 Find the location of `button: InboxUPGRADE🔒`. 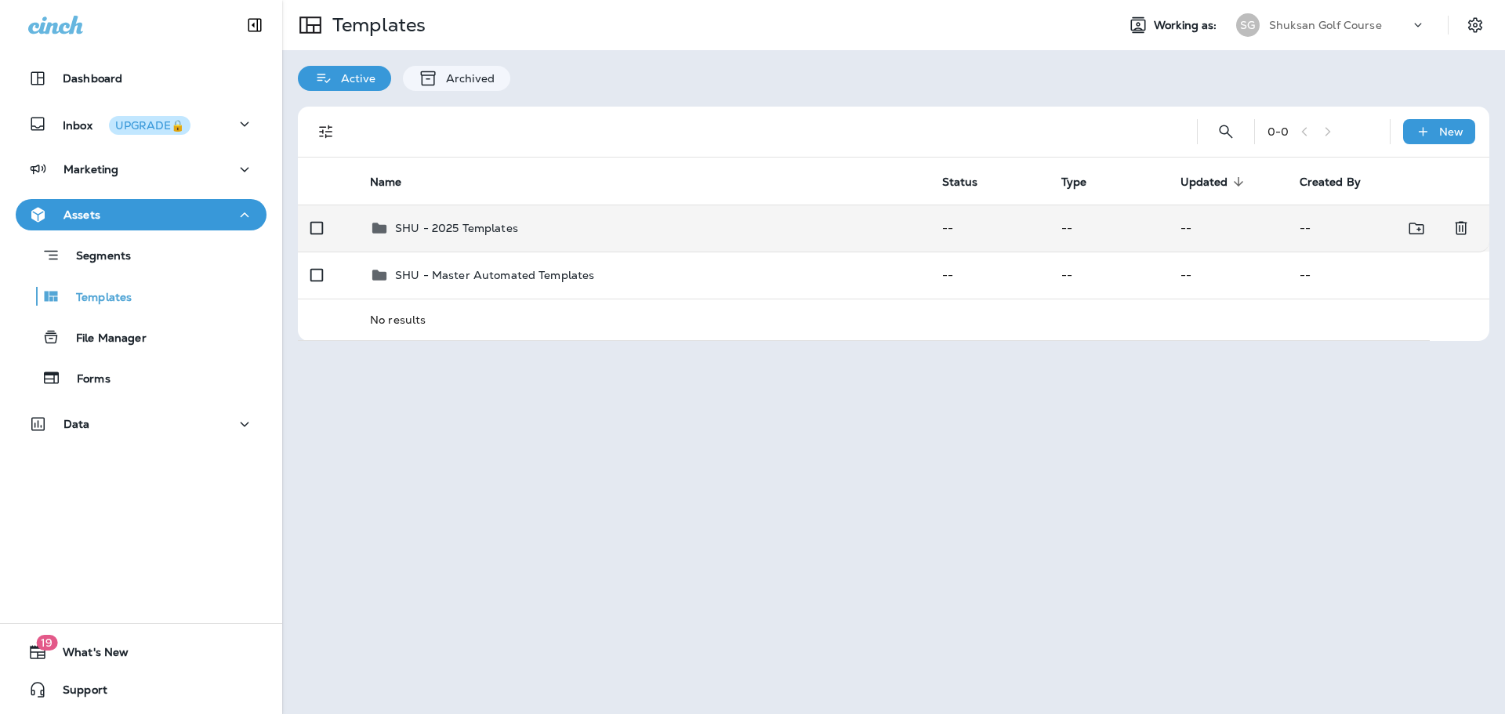

button: InboxUPGRADE🔒 is located at coordinates (141, 124).